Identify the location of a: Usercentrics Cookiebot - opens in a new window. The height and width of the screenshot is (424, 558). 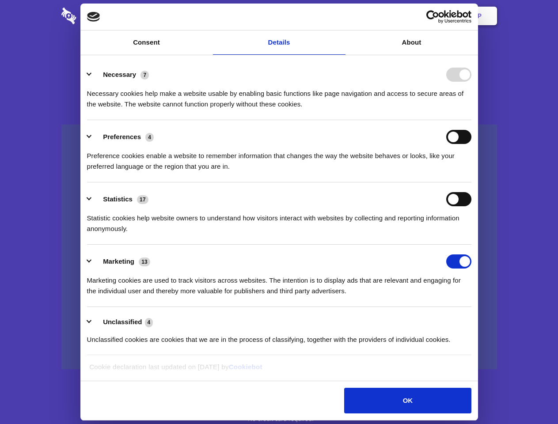
(433, 17).